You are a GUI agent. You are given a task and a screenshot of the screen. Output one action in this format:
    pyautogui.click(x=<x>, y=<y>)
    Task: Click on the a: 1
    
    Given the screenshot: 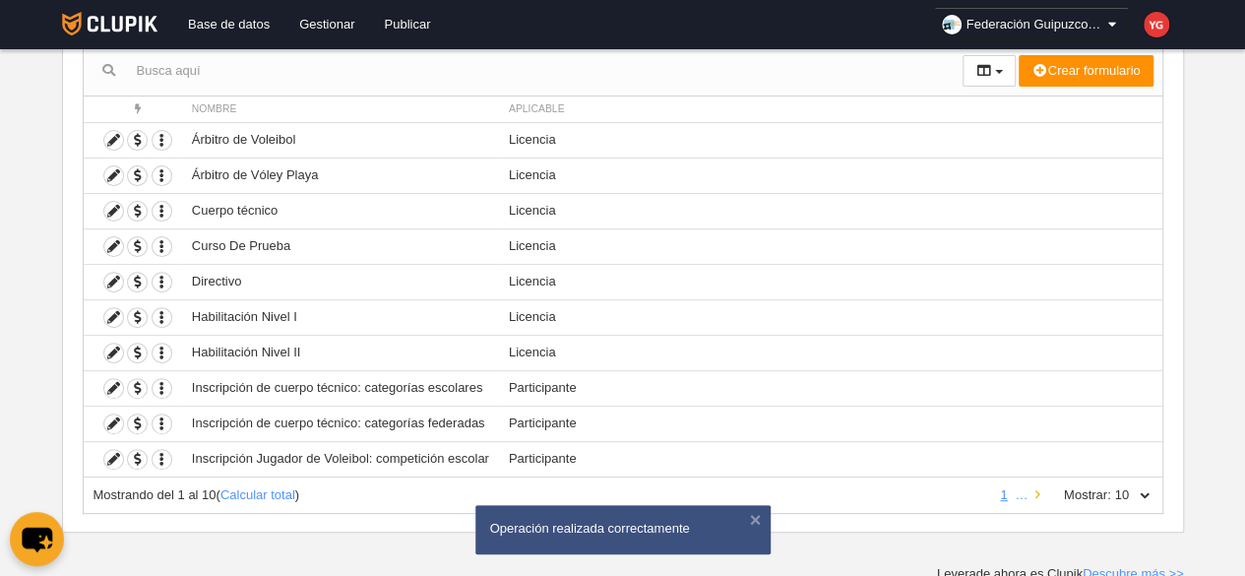 What is the action you would take?
    pyautogui.click(x=1003, y=494)
    